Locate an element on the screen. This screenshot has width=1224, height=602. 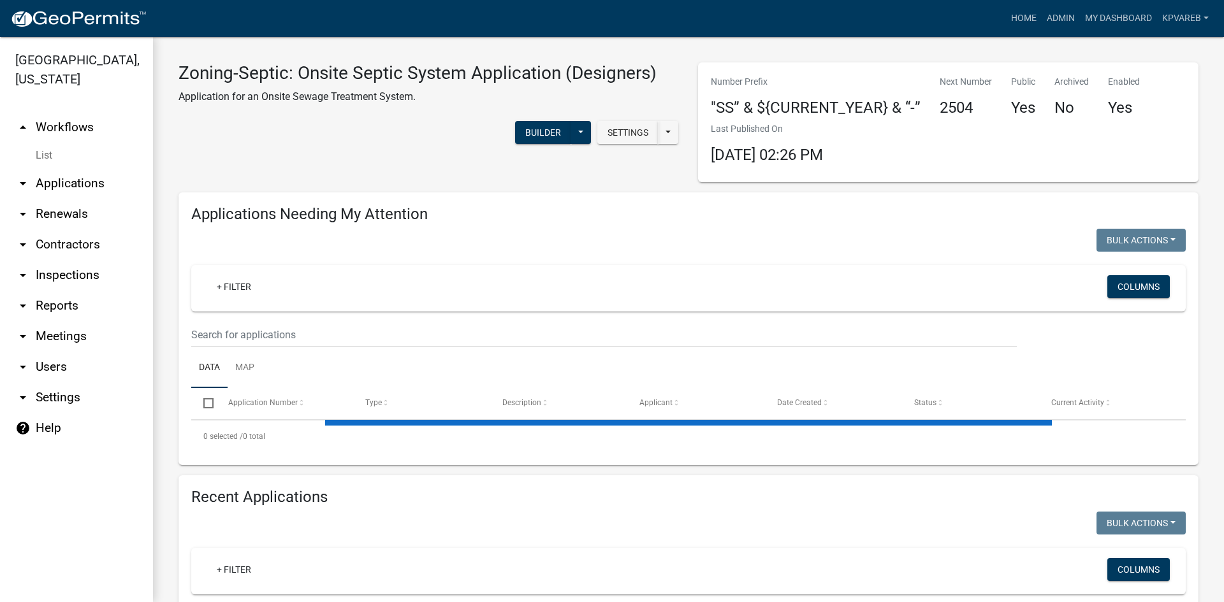
p: Next Number is located at coordinates (966, 82).